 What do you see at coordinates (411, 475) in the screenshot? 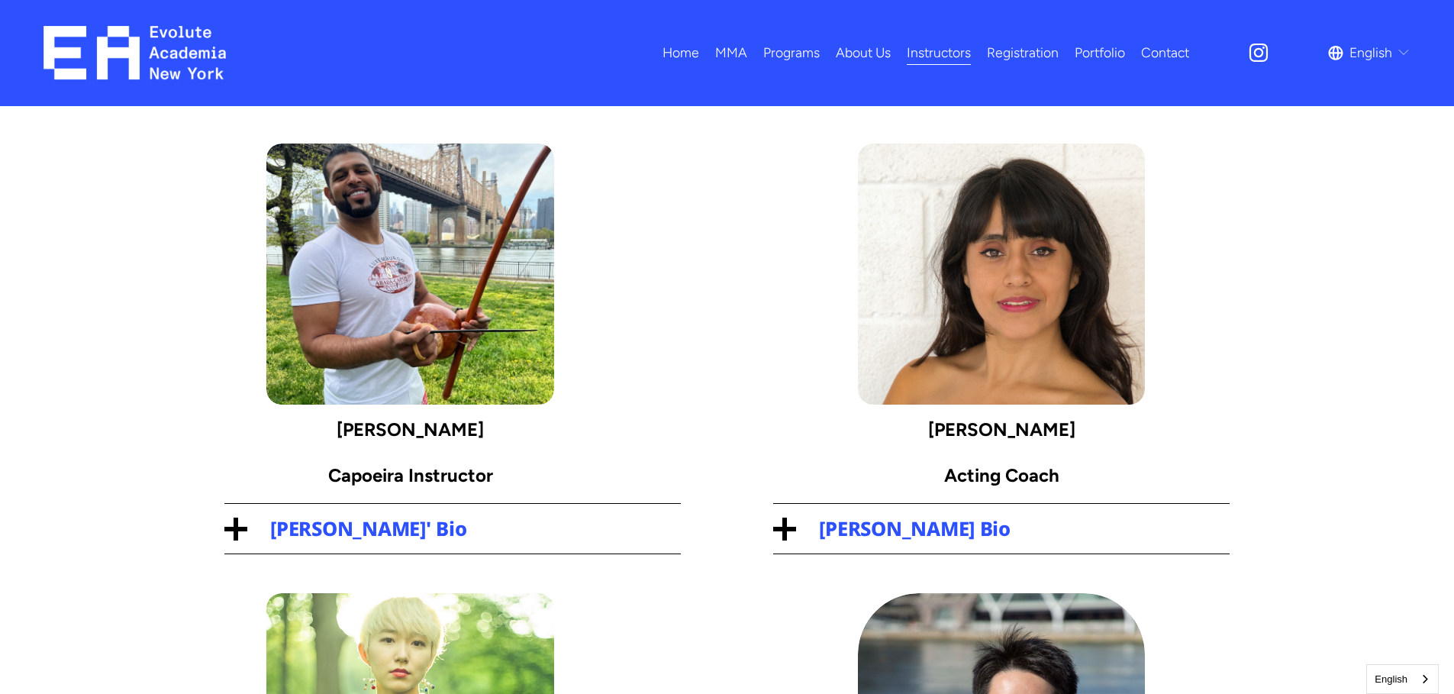
I see `strong: Capoeira Instructor` at bounding box center [411, 475].